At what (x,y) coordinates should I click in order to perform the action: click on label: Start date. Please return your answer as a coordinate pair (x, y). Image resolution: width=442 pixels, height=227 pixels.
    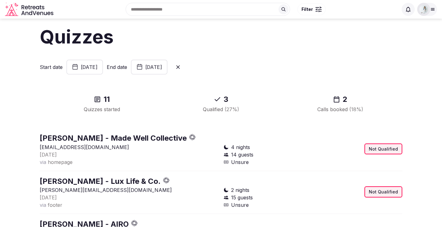
    Looking at the image, I should click on (51, 67).